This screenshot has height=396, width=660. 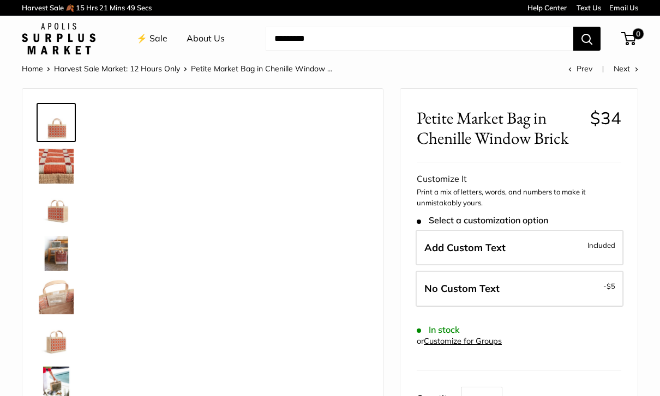 I want to click on label: Leave Blank, so click(x=519, y=289).